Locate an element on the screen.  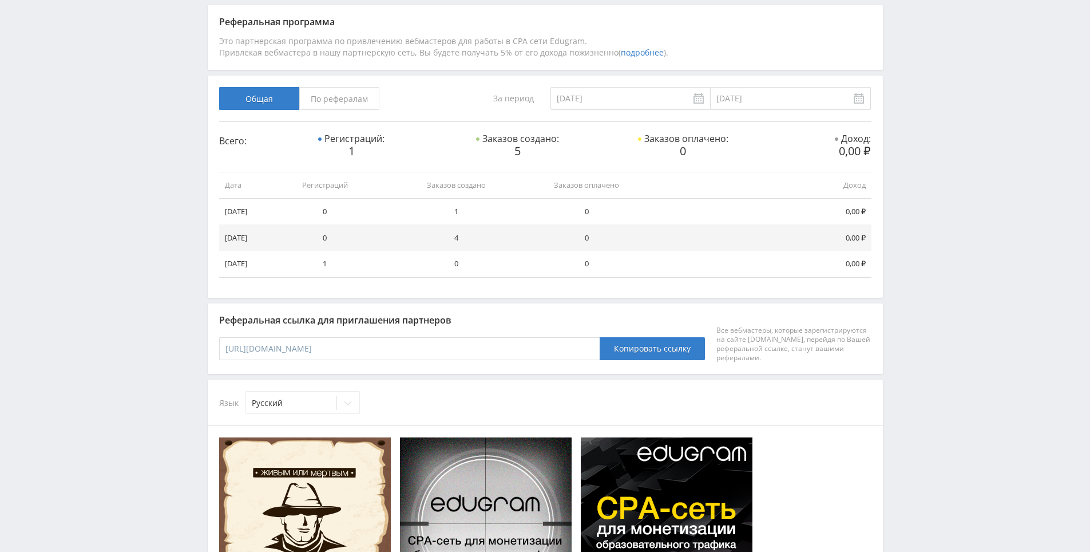
td: 4 is located at coordinates (457, 238).